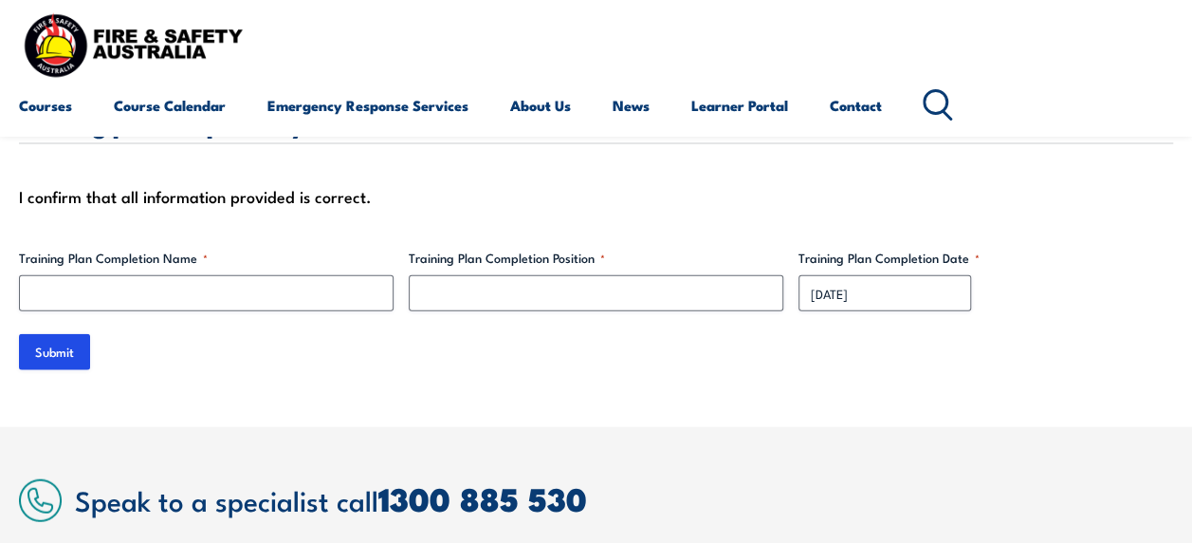  I want to click on a: Course Calendar, so click(170, 105).